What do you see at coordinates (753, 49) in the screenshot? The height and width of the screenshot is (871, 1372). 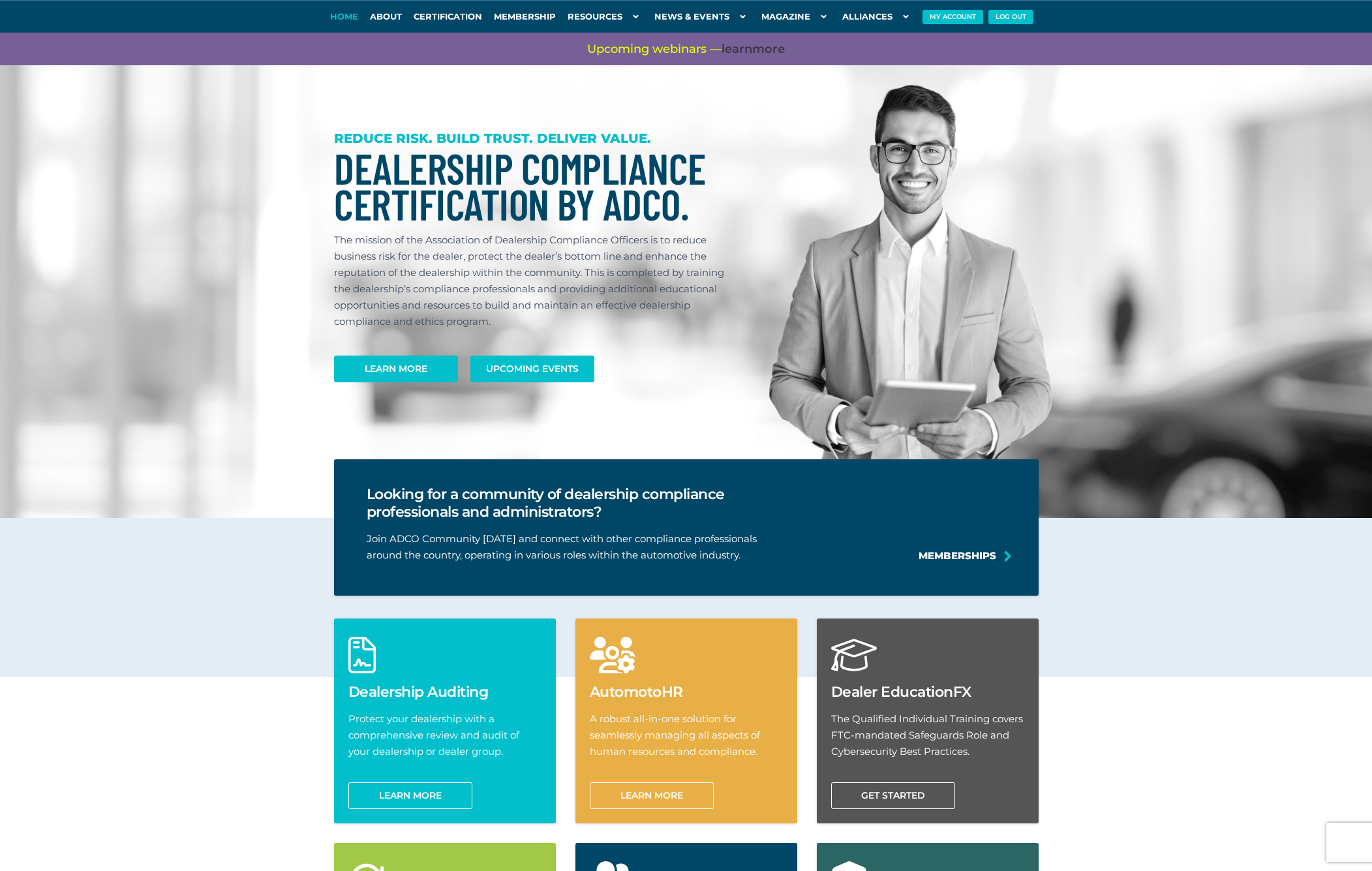 I see `a: learnmore` at bounding box center [753, 49].